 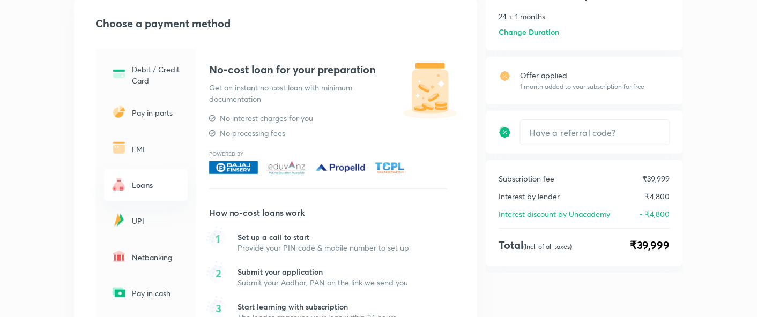 What do you see at coordinates (655, 214) in the screenshot?
I see `p: - ₹4,800` at bounding box center [655, 214].